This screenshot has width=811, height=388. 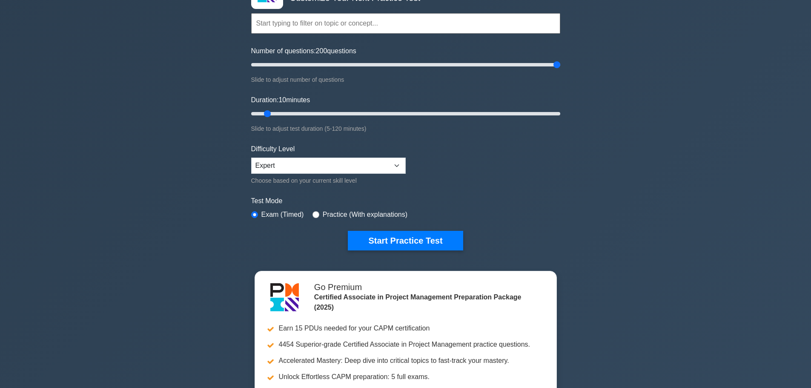 I want to click on input: Start typing to filter on topic or concept..., so click(x=406, y=23).